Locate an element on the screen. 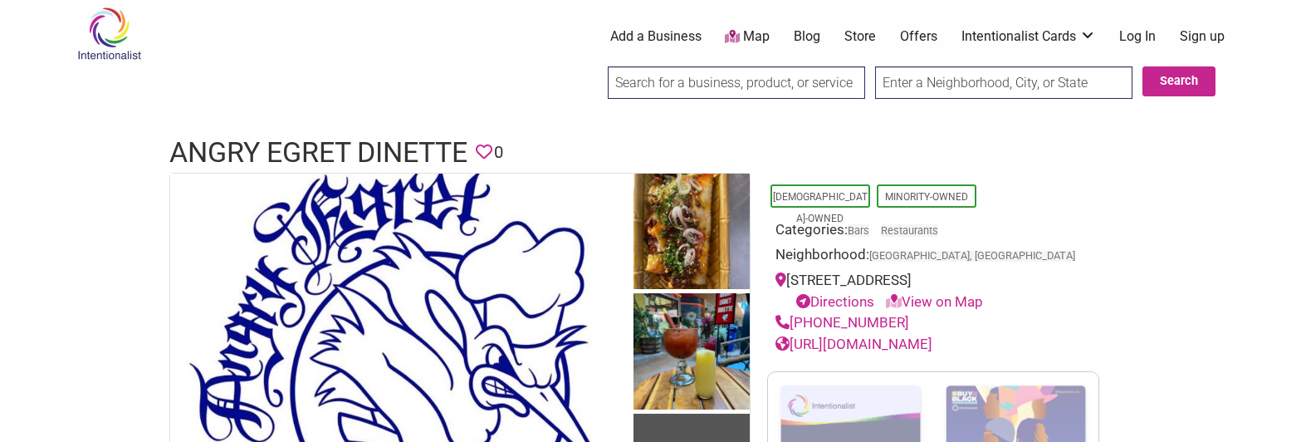 Image resolution: width=1301 pixels, height=442 pixels. a: Offers is located at coordinates (918, 37).